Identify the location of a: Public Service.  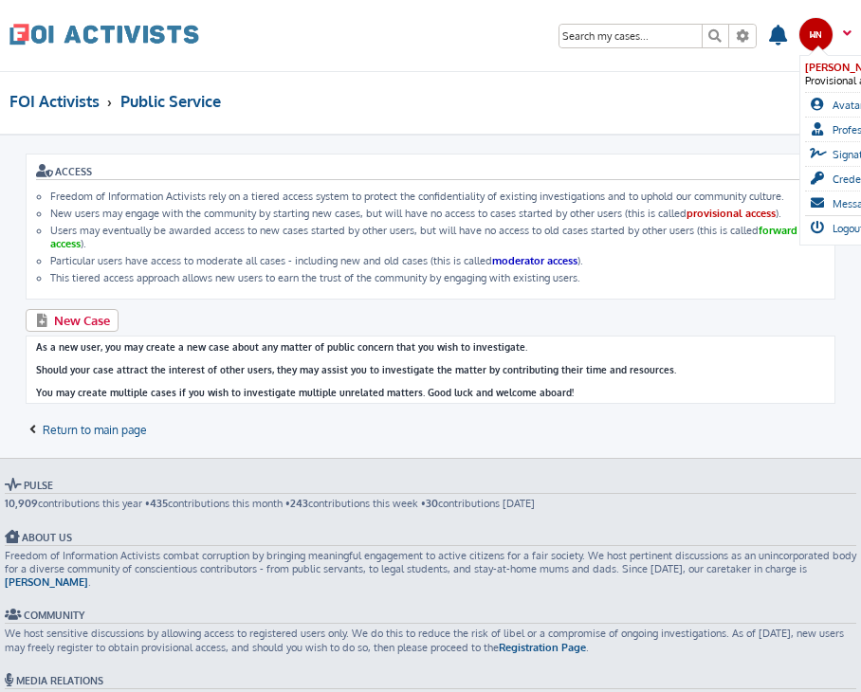
(171, 101).